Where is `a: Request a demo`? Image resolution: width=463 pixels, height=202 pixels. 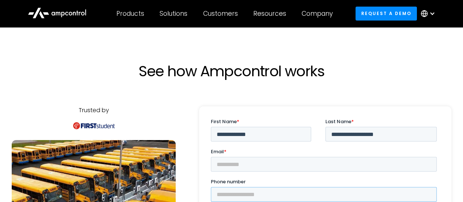 a: Request a demo is located at coordinates (387, 13).